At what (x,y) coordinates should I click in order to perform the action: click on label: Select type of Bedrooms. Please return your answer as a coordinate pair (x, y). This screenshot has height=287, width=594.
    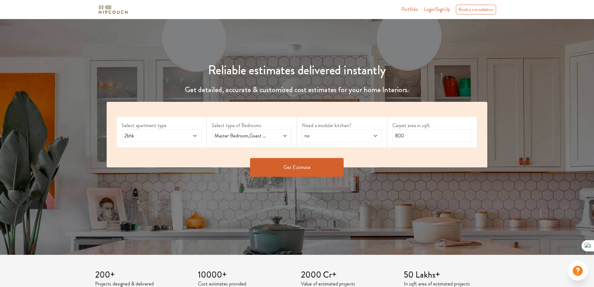
    Looking at the image, I should click on (252, 125).